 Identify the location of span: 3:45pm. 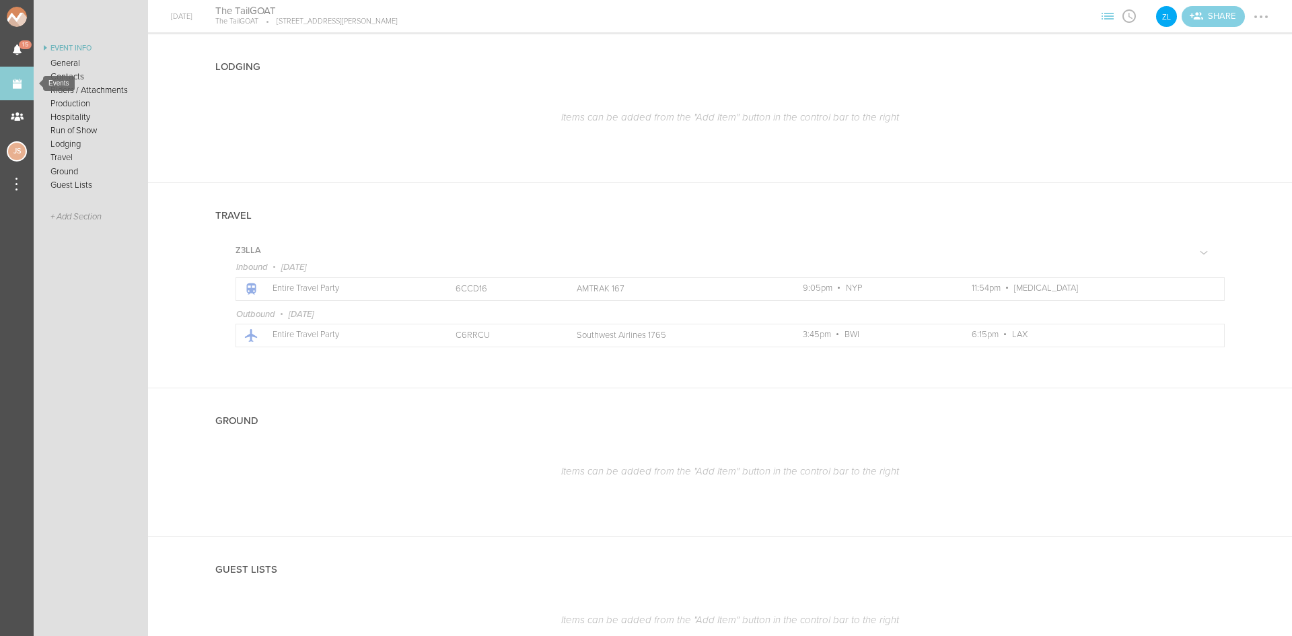
(817, 334).